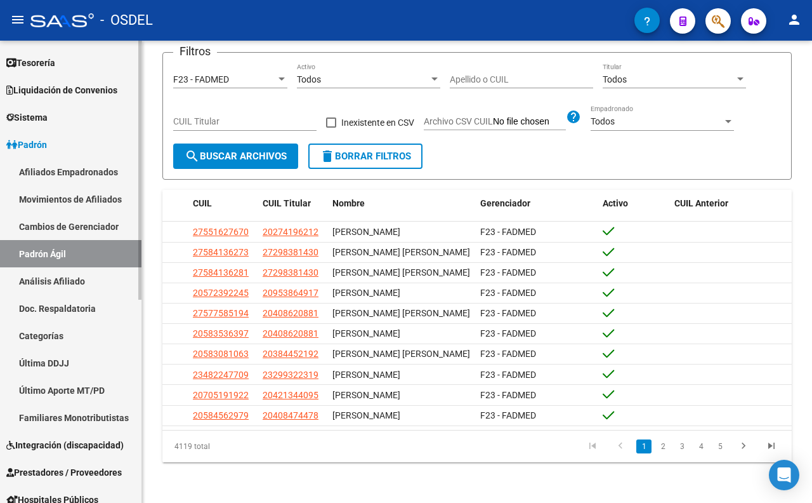  What do you see at coordinates (235, 156) in the screenshot?
I see `span: Buscar Archivos` at bounding box center [235, 156].